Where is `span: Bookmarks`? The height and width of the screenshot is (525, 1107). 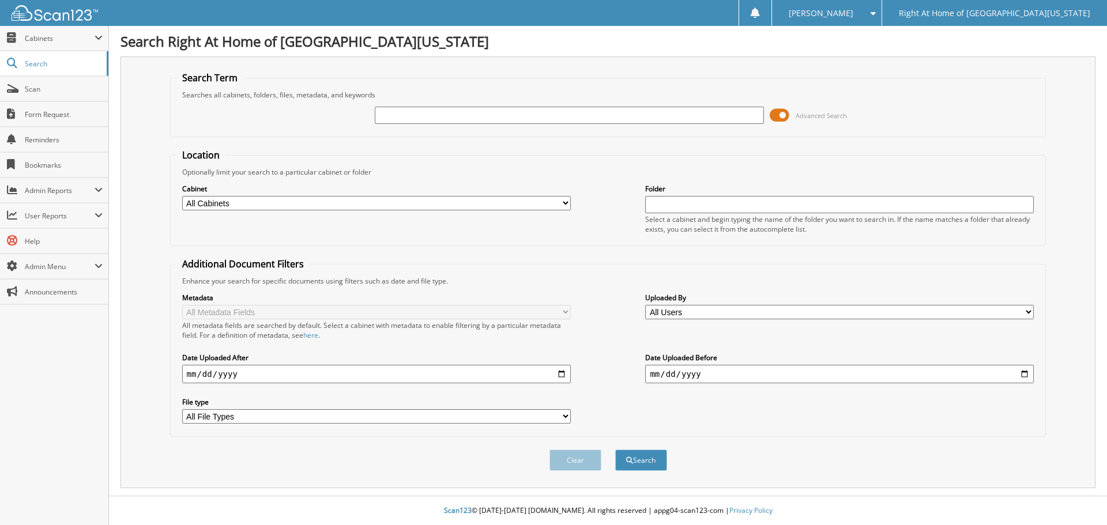
span: Bookmarks is located at coordinates (63, 165).